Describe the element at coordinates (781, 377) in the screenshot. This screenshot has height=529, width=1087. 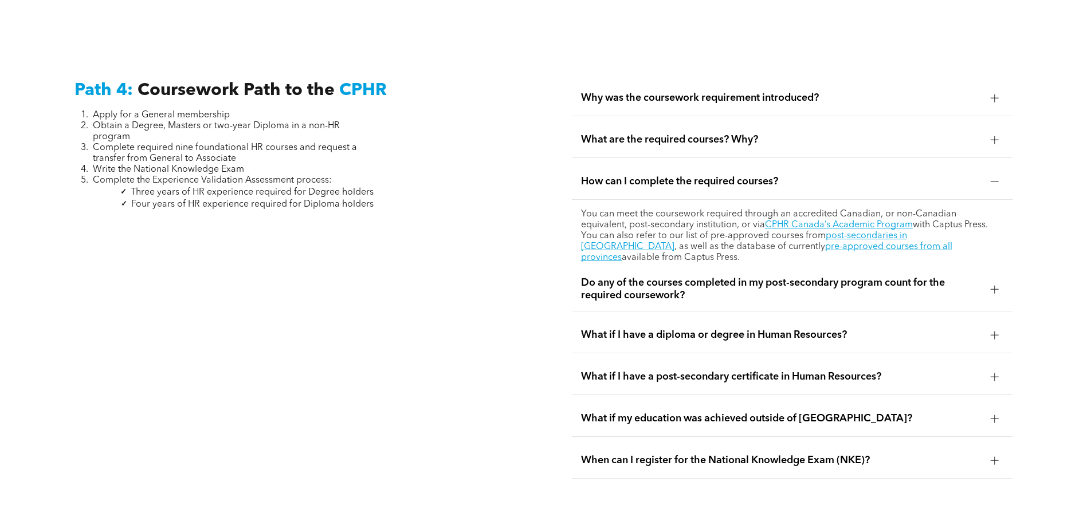
I see `span: What if I have a post-secondary certificate in Human Resources?` at that location.